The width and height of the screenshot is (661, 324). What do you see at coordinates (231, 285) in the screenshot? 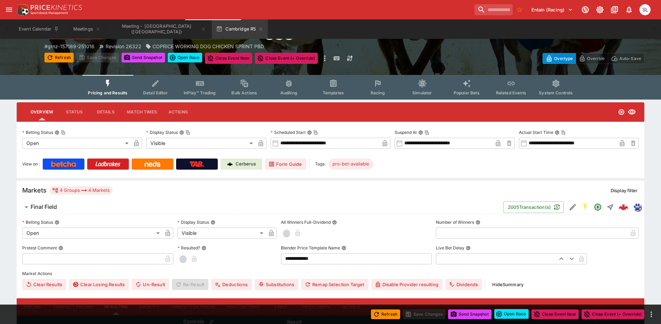
I see `button: Deductions` at bounding box center [231, 285].